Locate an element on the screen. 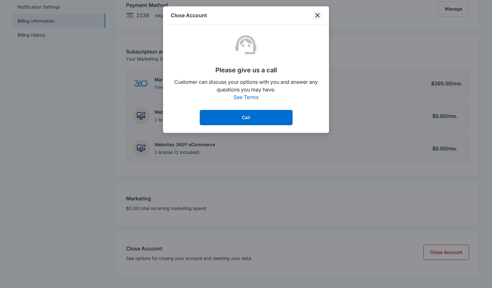 The width and height of the screenshot is (492, 288). h5: Please give us a call is located at coordinates (246, 70).